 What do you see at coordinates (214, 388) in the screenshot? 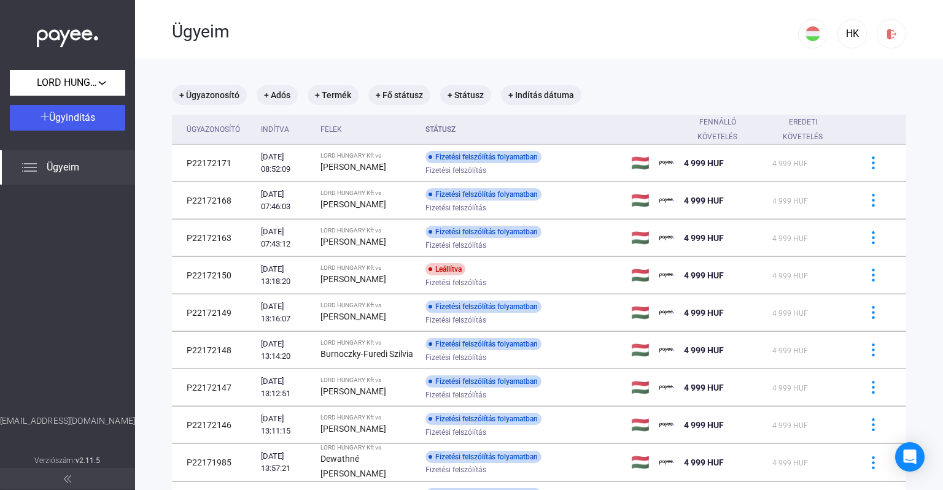
I see `td: P22172147` at bounding box center [214, 388].